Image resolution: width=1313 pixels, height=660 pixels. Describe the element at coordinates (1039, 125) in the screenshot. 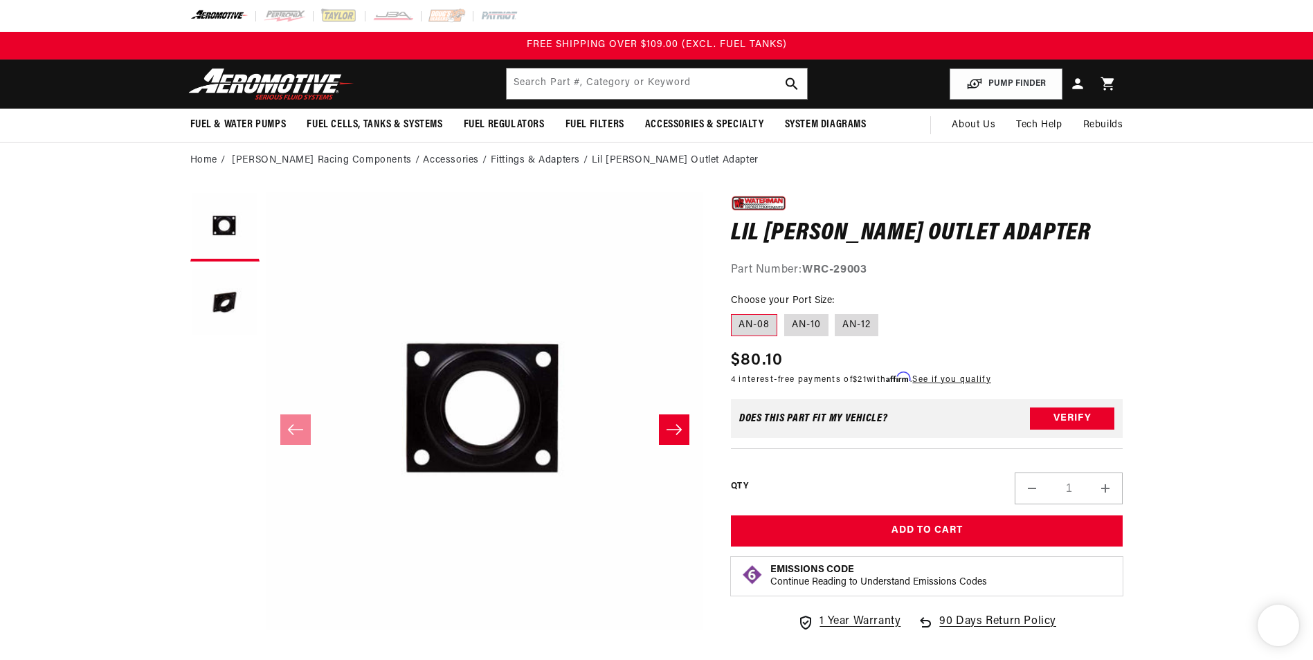

I see `summary: Tech Help` at that location.